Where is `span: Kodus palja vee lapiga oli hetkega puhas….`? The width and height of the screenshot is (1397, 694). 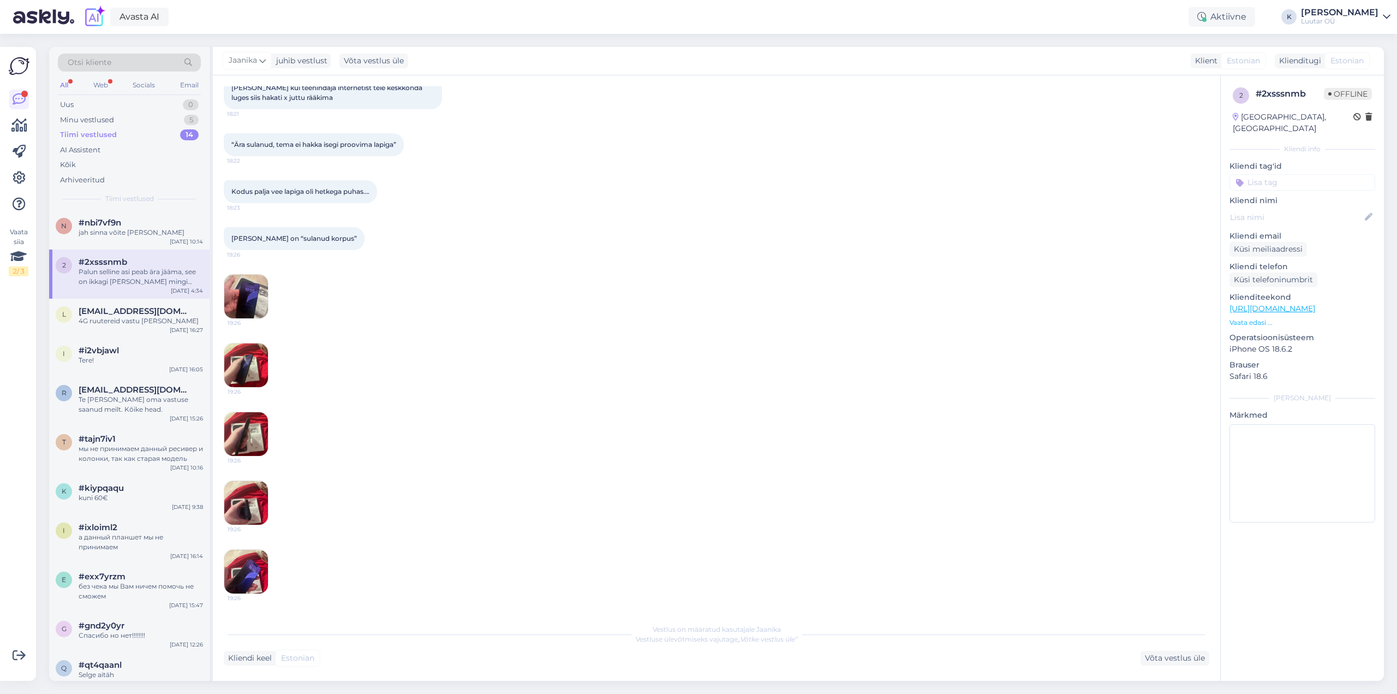 span: Kodus palja vee lapiga oli hetkega puhas…. is located at coordinates (300, 191).